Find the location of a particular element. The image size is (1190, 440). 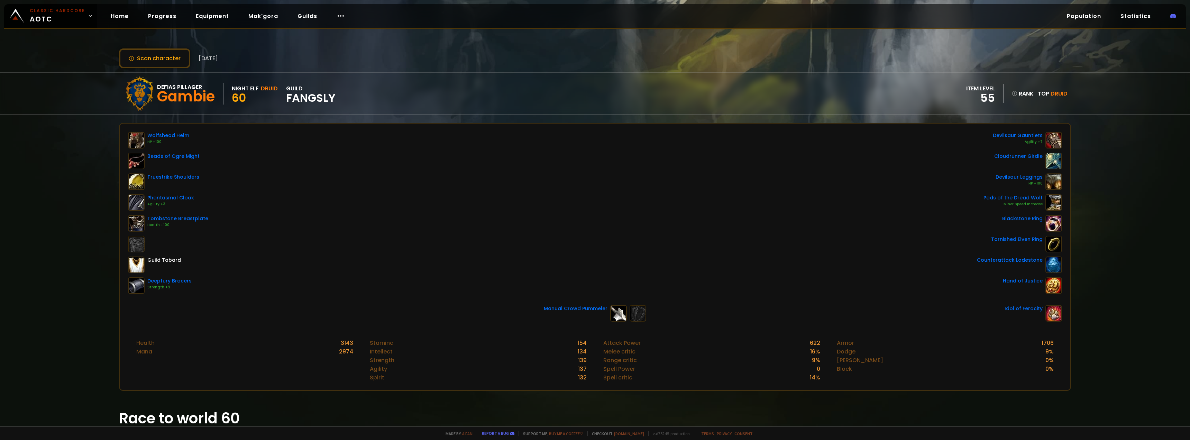

div: 622 is located at coordinates (815, 343).